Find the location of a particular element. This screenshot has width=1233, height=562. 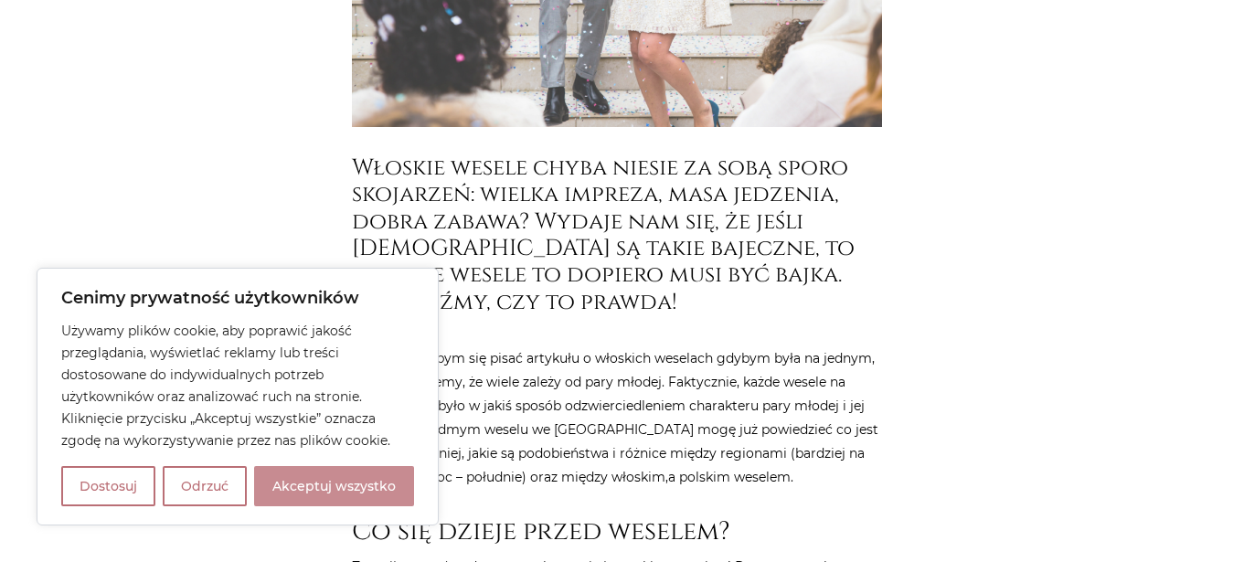

button: Akceptuj wszystko is located at coordinates (334, 486).